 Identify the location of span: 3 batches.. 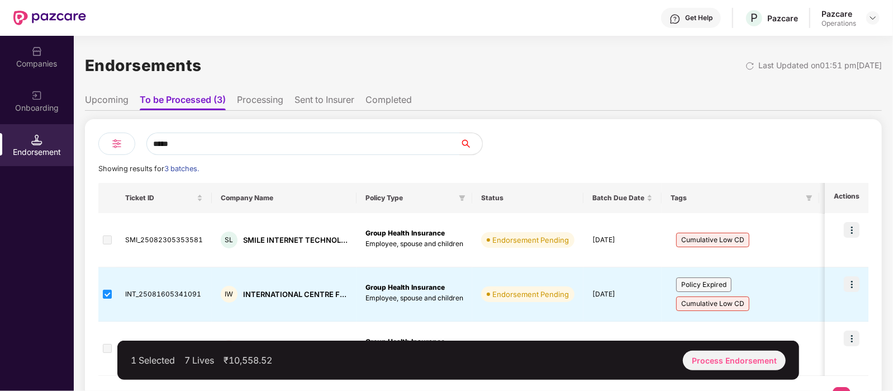
(182, 168).